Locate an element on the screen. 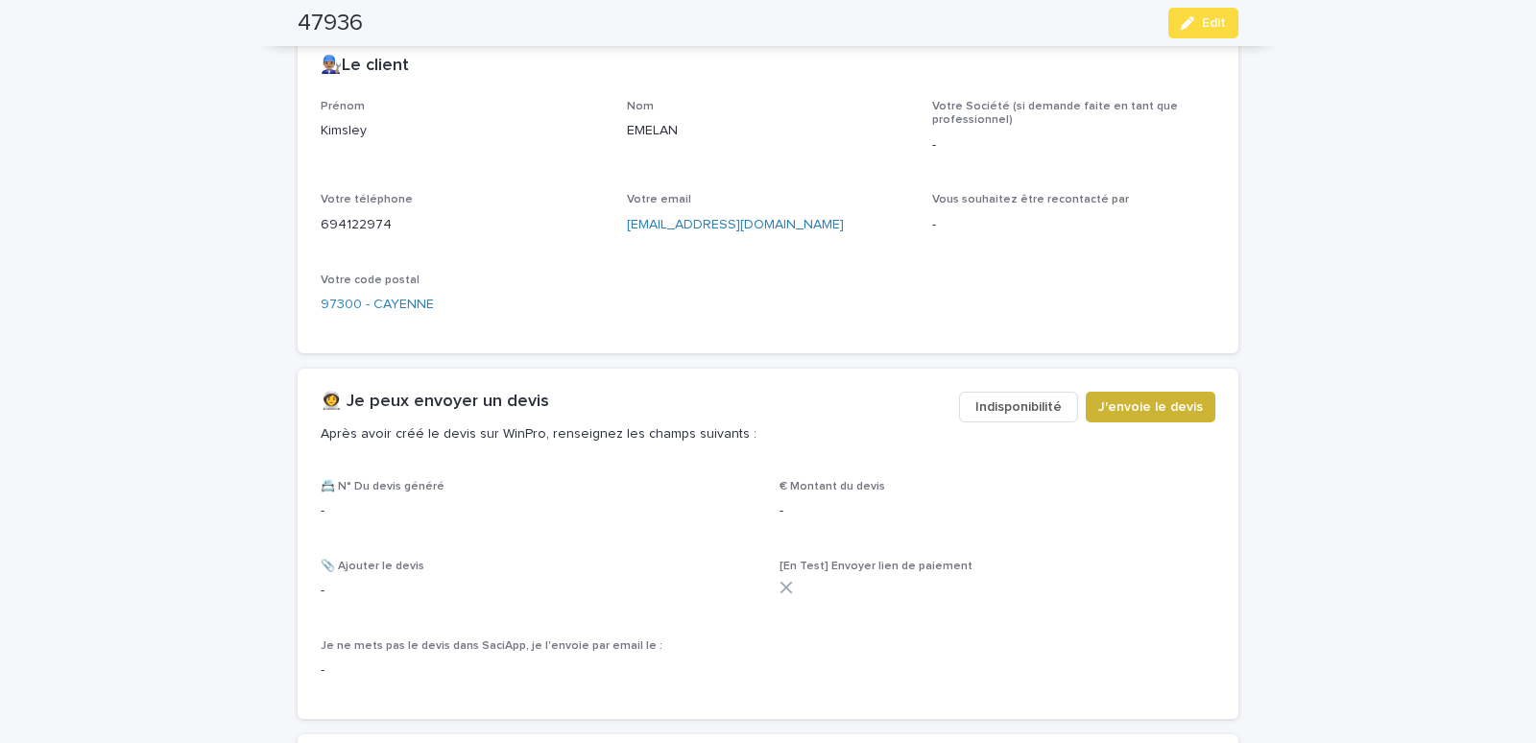 The width and height of the screenshot is (1536, 743). p: 694122974 is located at coordinates (462, 225).